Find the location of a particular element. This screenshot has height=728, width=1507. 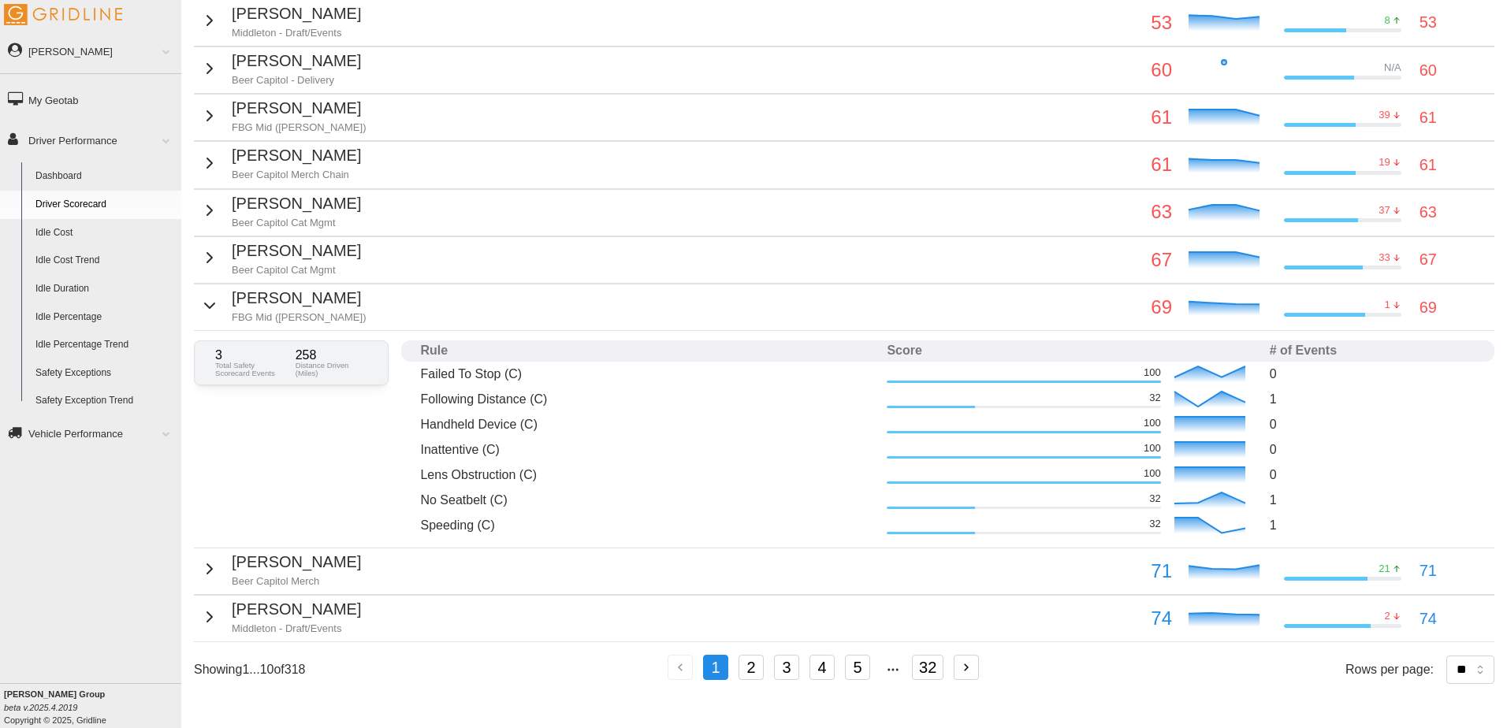

p: 33 is located at coordinates (1384, 258).